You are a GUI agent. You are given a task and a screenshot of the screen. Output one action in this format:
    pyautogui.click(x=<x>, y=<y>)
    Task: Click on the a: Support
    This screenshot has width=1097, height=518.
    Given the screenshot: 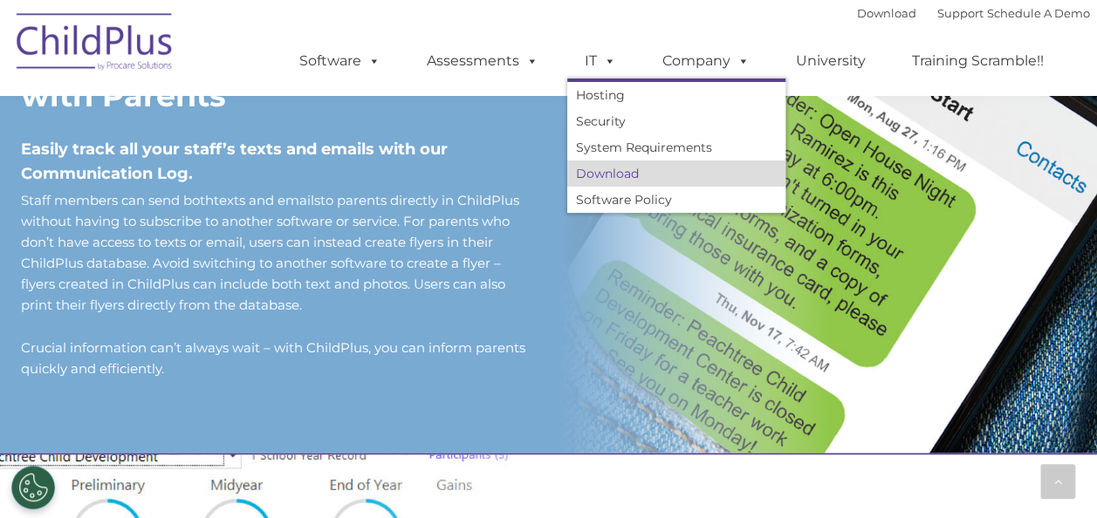 What is the action you would take?
    pyautogui.click(x=960, y=13)
    